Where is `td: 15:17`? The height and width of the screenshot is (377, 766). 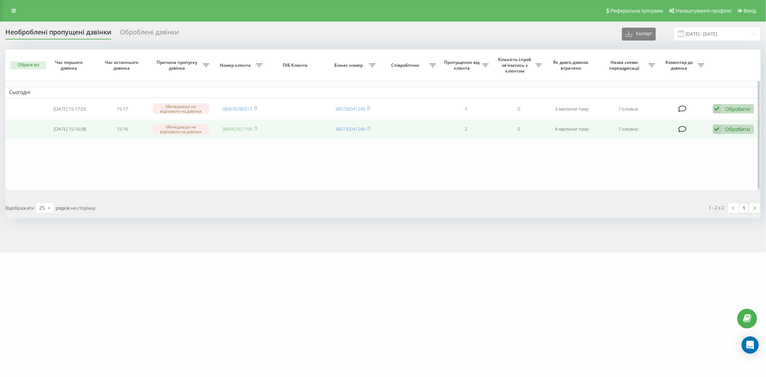 td: 15:17 is located at coordinates (122, 109).